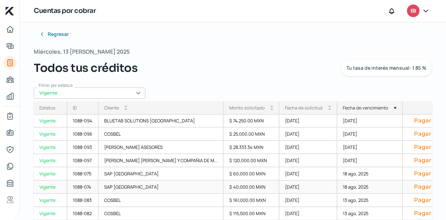 The image size is (446, 220). What do you see at coordinates (58, 34) in the screenshot?
I see `span: Regresar` at bounding box center [58, 34].